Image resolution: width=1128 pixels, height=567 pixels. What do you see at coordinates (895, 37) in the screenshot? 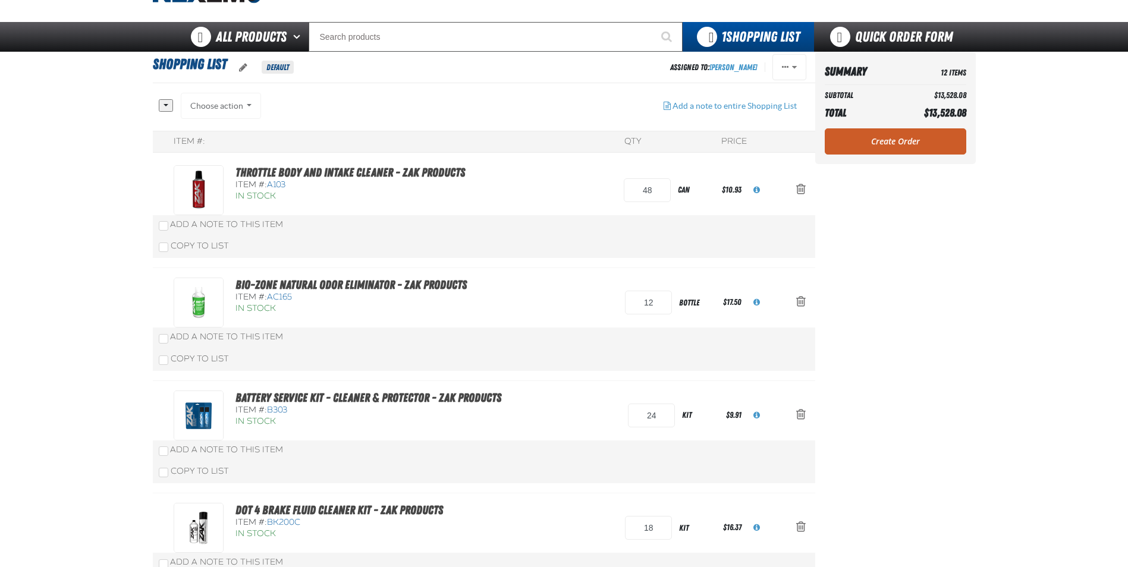
I see `a: Quick Order Form` at bounding box center [895, 37].